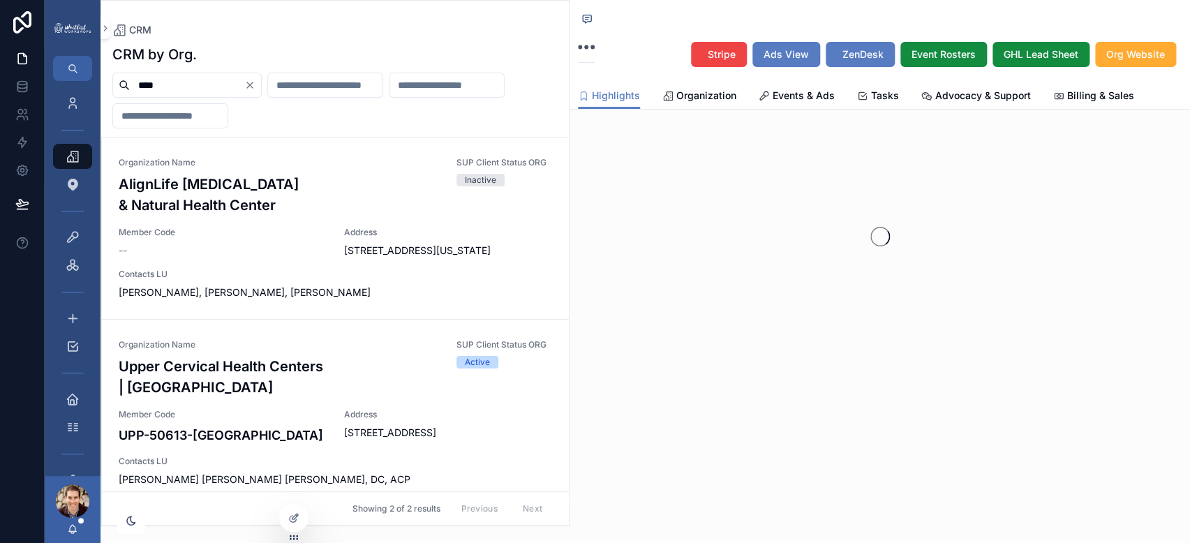 The image size is (1190, 543). What do you see at coordinates (699, 97) in the screenshot?
I see `a: Organization` at bounding box center [699, 97].